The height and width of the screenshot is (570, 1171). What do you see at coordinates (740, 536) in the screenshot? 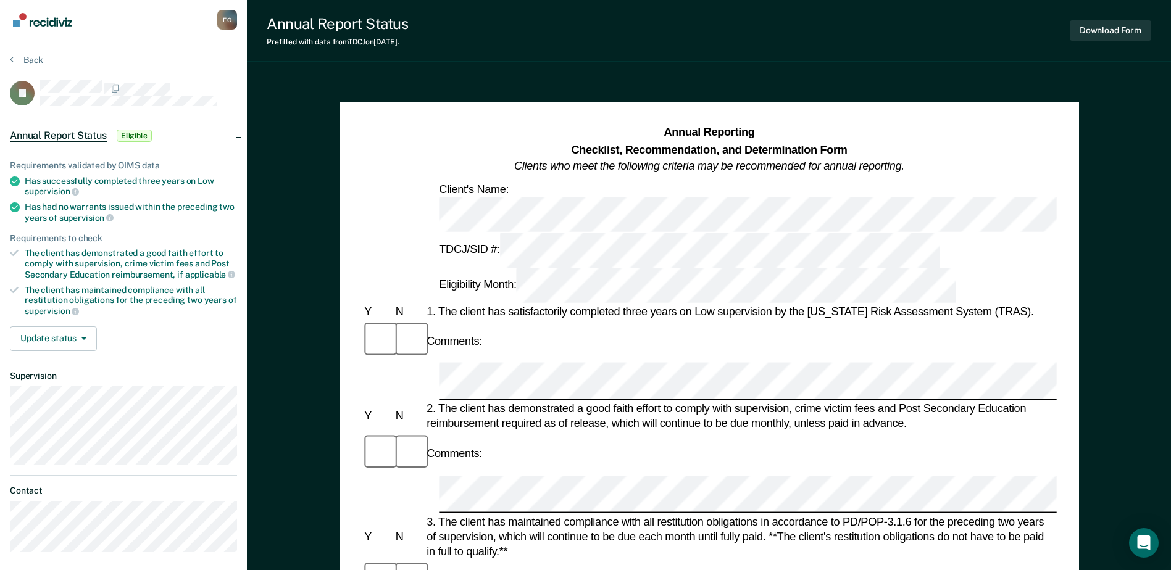
I see `div: 3. The client has maintained compliance with all restitution obligations in accordance to PD/POP-...` at bounding box center [740, 536].